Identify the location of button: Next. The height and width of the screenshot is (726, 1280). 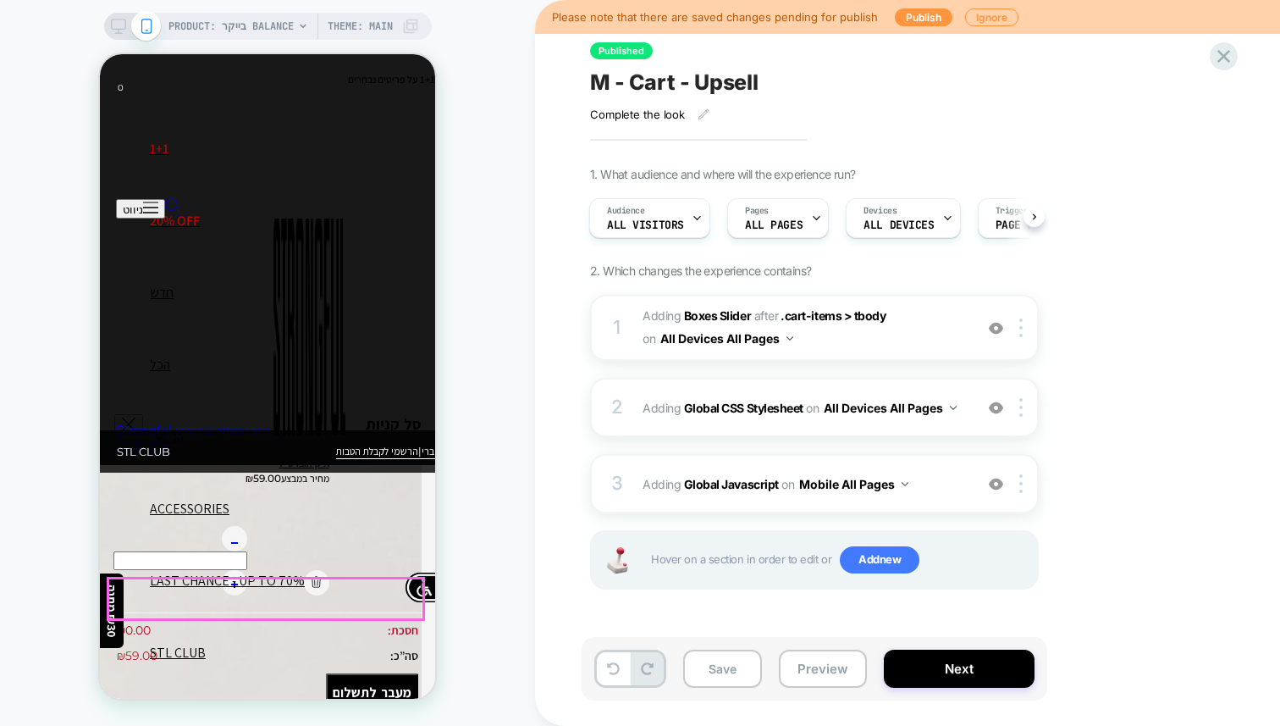
(959, 668).